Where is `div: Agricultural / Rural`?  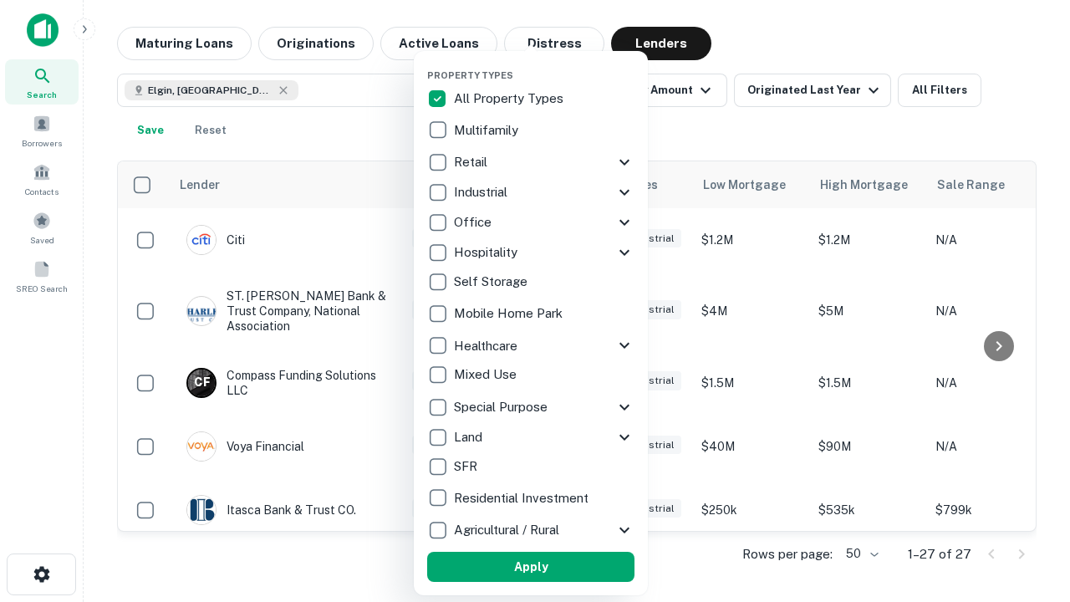 div: Agricultural / Rural is located at coordinates (531, 530).